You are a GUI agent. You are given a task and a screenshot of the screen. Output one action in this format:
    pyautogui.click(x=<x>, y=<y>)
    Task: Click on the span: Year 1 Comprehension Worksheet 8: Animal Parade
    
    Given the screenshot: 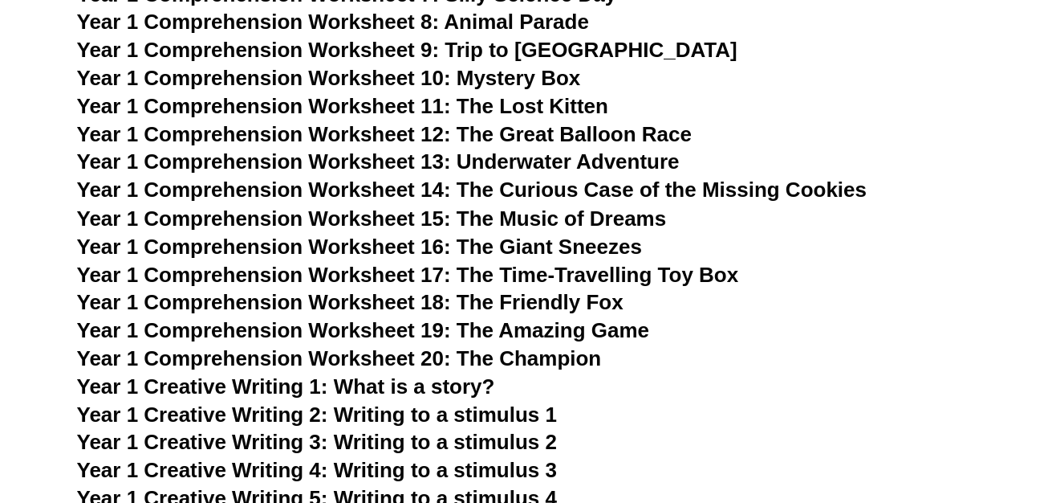 What is the action you would take?
    pyautogui.click(x=333, y=22)
    